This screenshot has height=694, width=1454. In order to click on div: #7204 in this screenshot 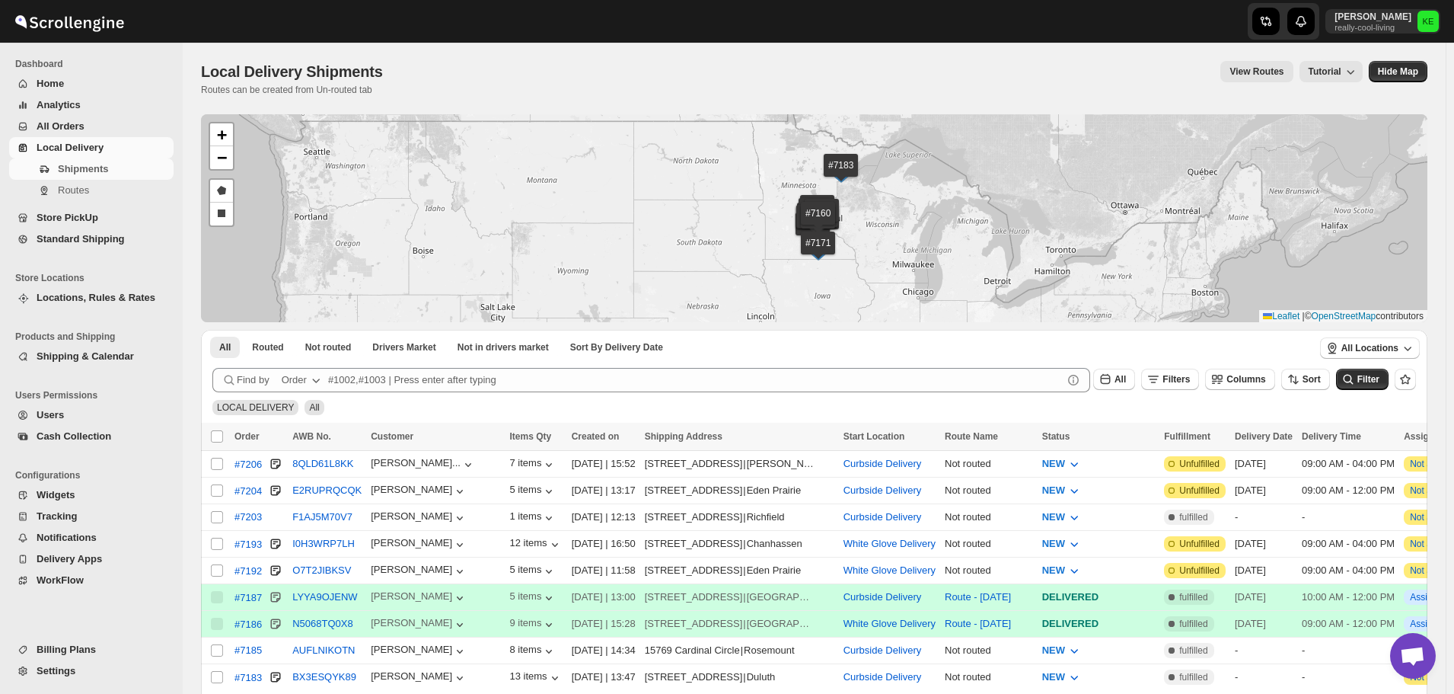, I will do `click(248, 490)`.